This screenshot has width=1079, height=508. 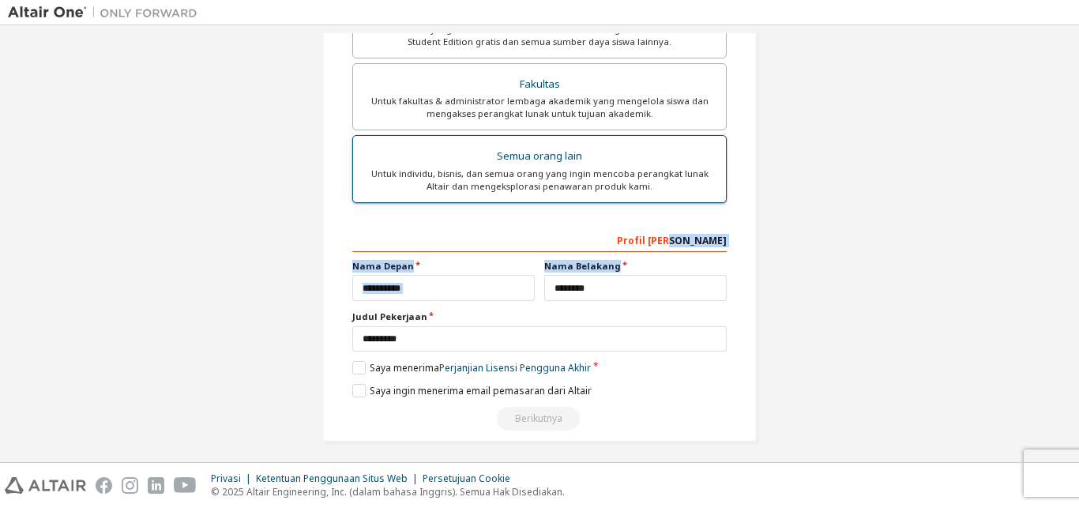 What do you see at coordinates (45, 485) in the screenshot?
I see `img: altair_logo.svg` at bounding box center [45, 485].